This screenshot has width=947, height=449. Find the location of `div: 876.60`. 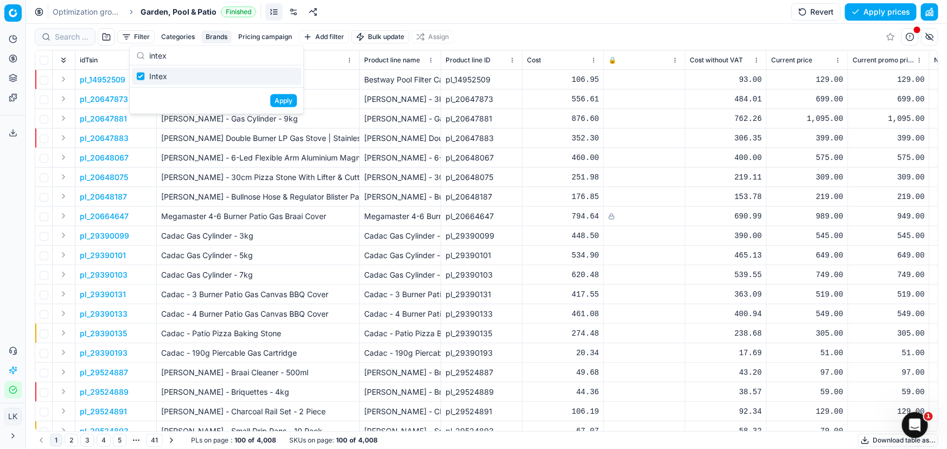

div: 876.60 is located at coordinates (563, 119).